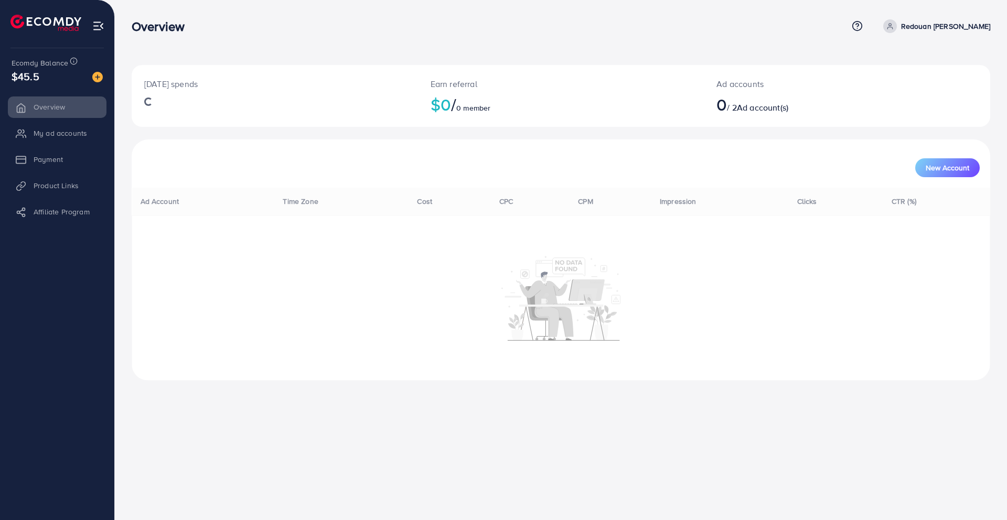 The image size is (1007, 520). Describe the element at coordinates (98, 26) in the screenshot. I see `img: menu` at that location.